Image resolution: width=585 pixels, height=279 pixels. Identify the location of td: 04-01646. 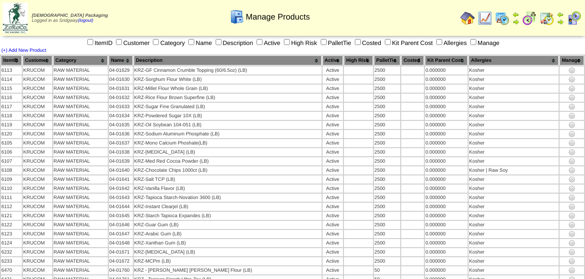
(121, 225).